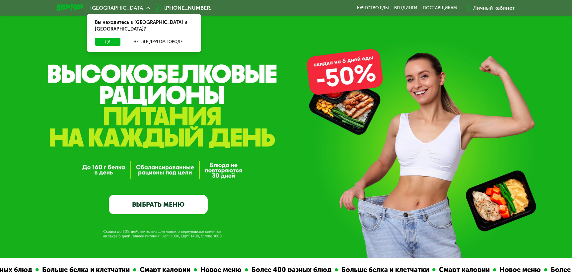 Image resolution: width=572 pixels, height=272 pixels. Describe the element at coordinates (439, 8) in the screenshot. I see `div: поставщикам` at that location.